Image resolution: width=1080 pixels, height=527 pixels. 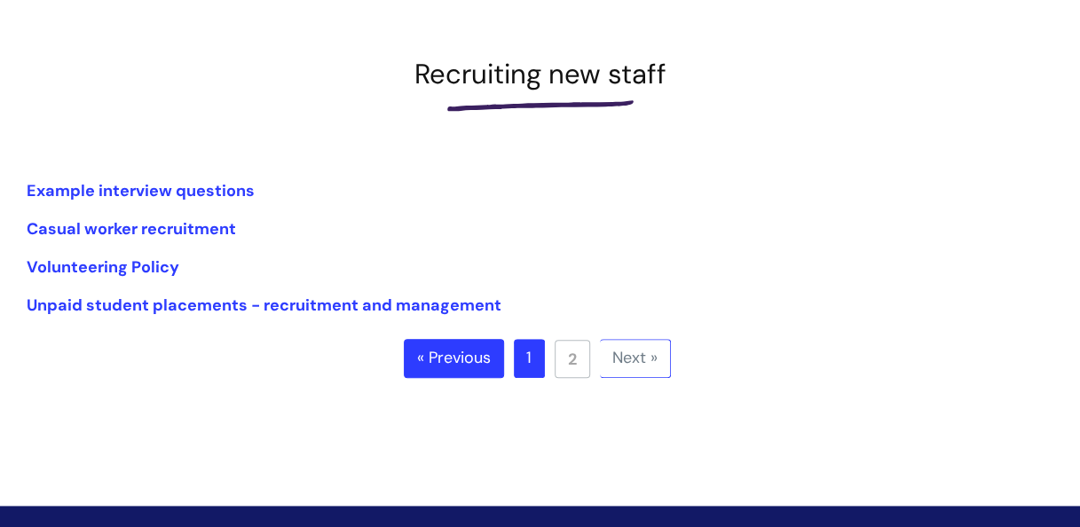 What do you see at coordinates (140, 191) in the screenshot?
I see `a: Example interview questions` at bounding box center [140, 191].